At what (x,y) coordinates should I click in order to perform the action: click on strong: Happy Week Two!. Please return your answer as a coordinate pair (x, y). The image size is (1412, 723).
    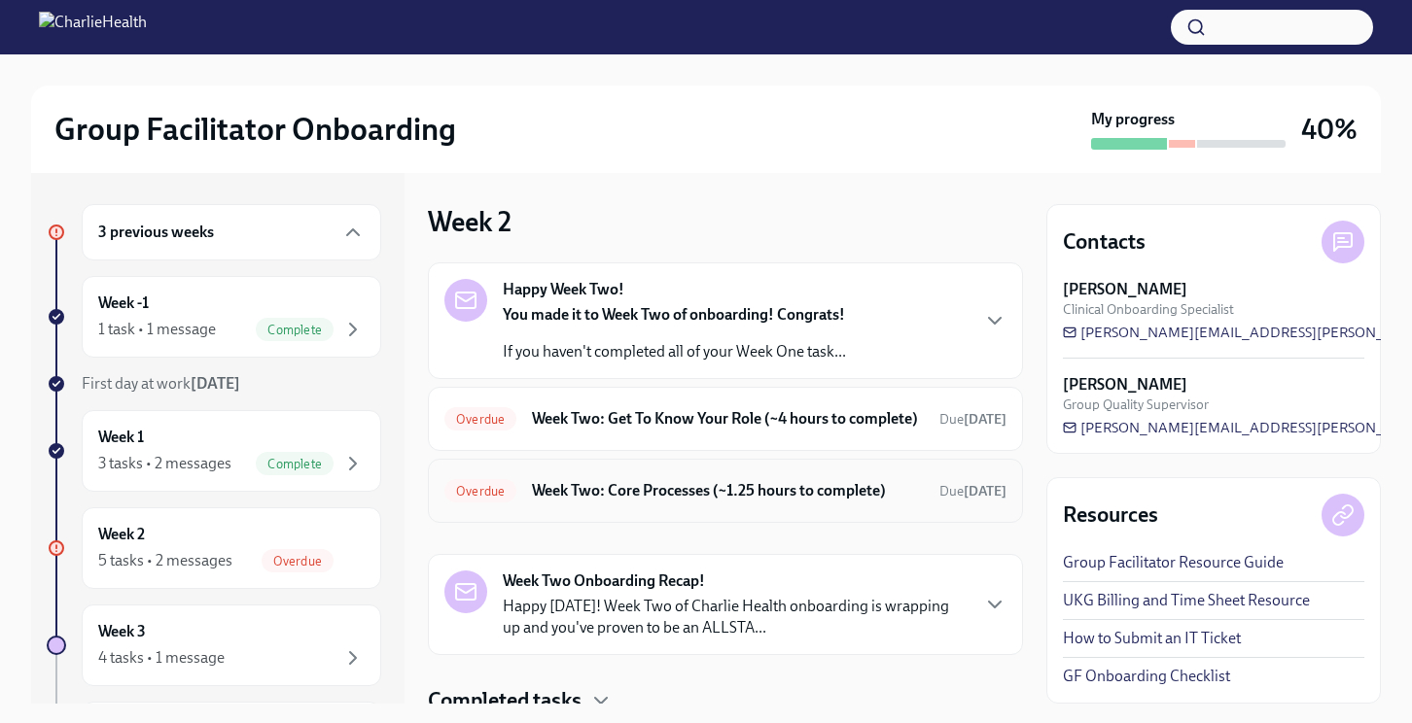
    Looking at the image, I should click on (563, 290).